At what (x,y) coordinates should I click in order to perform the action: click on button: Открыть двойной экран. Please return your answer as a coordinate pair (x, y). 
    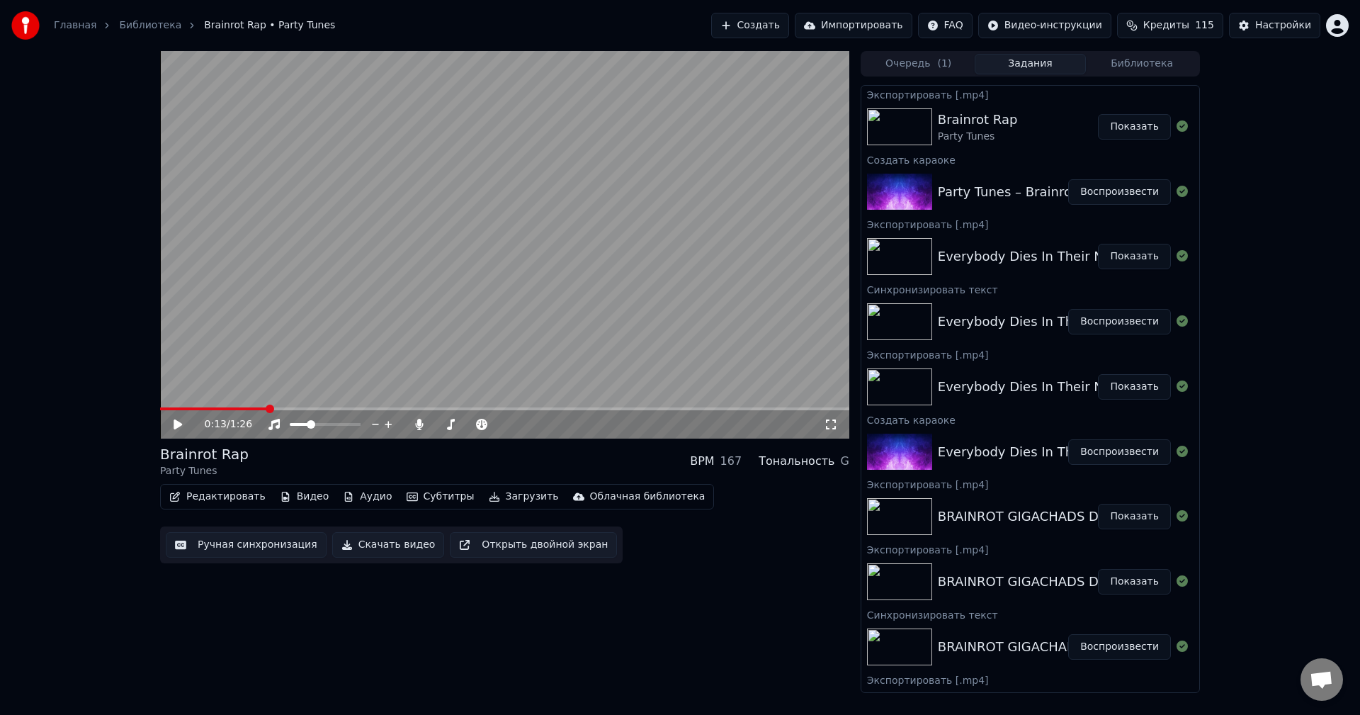
    Looking at the image, I should click on (533, 545).